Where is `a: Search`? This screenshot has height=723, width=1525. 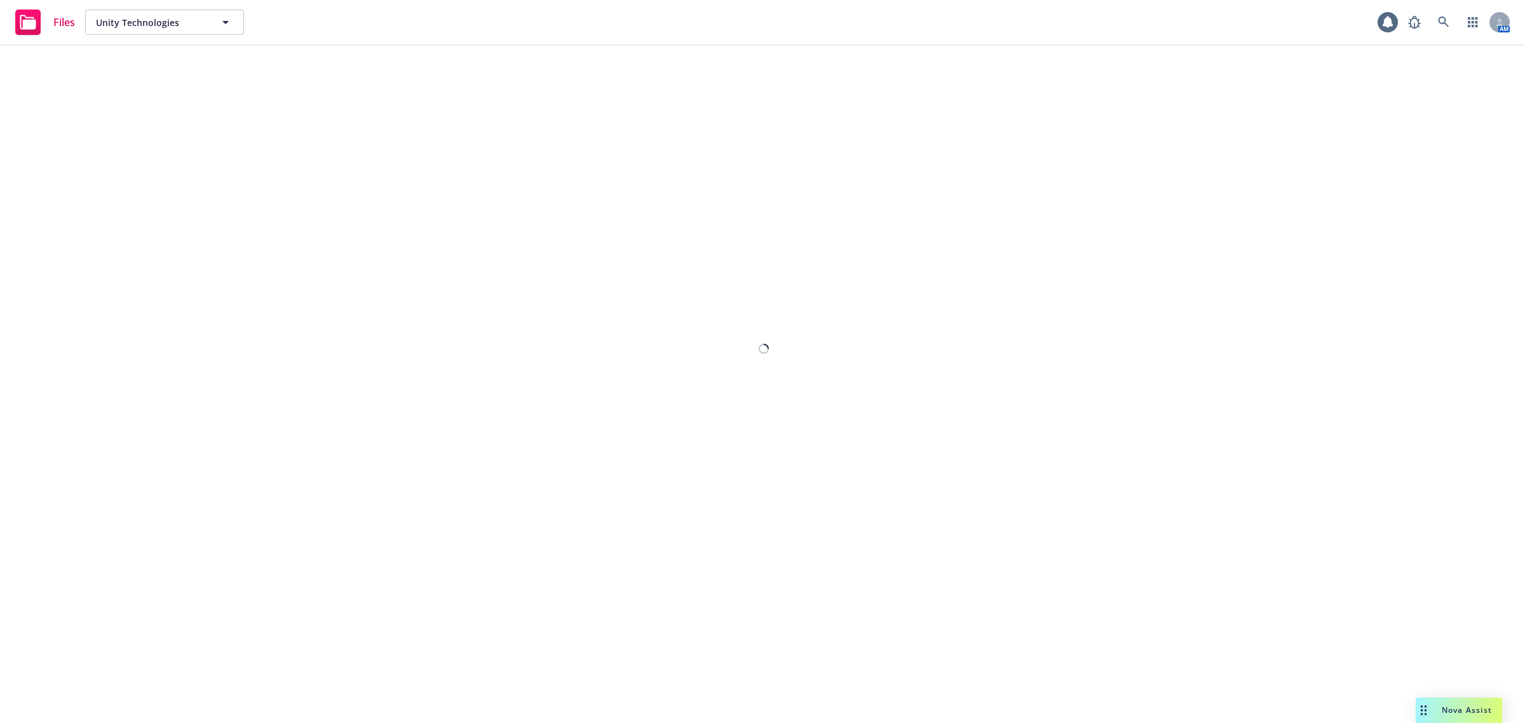 a: Search is located at coordinates (1443, 22).